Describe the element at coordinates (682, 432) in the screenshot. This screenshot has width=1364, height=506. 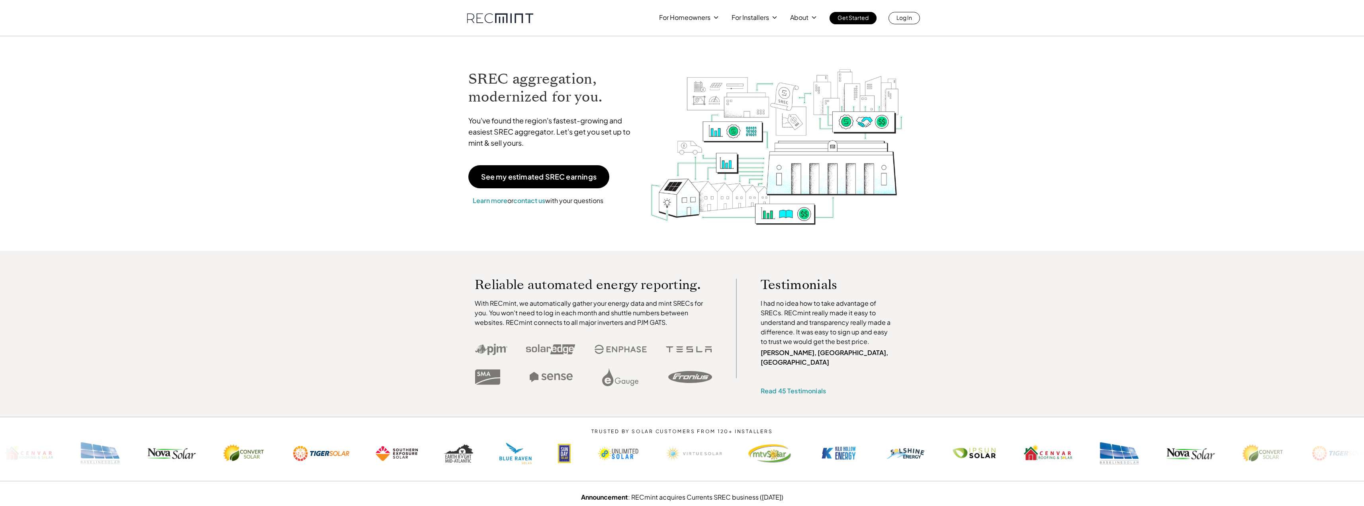
I see `p: TRUSTED BY SOLAR CUSTOMERS FROM 120+ INSTALLERS` at that location.